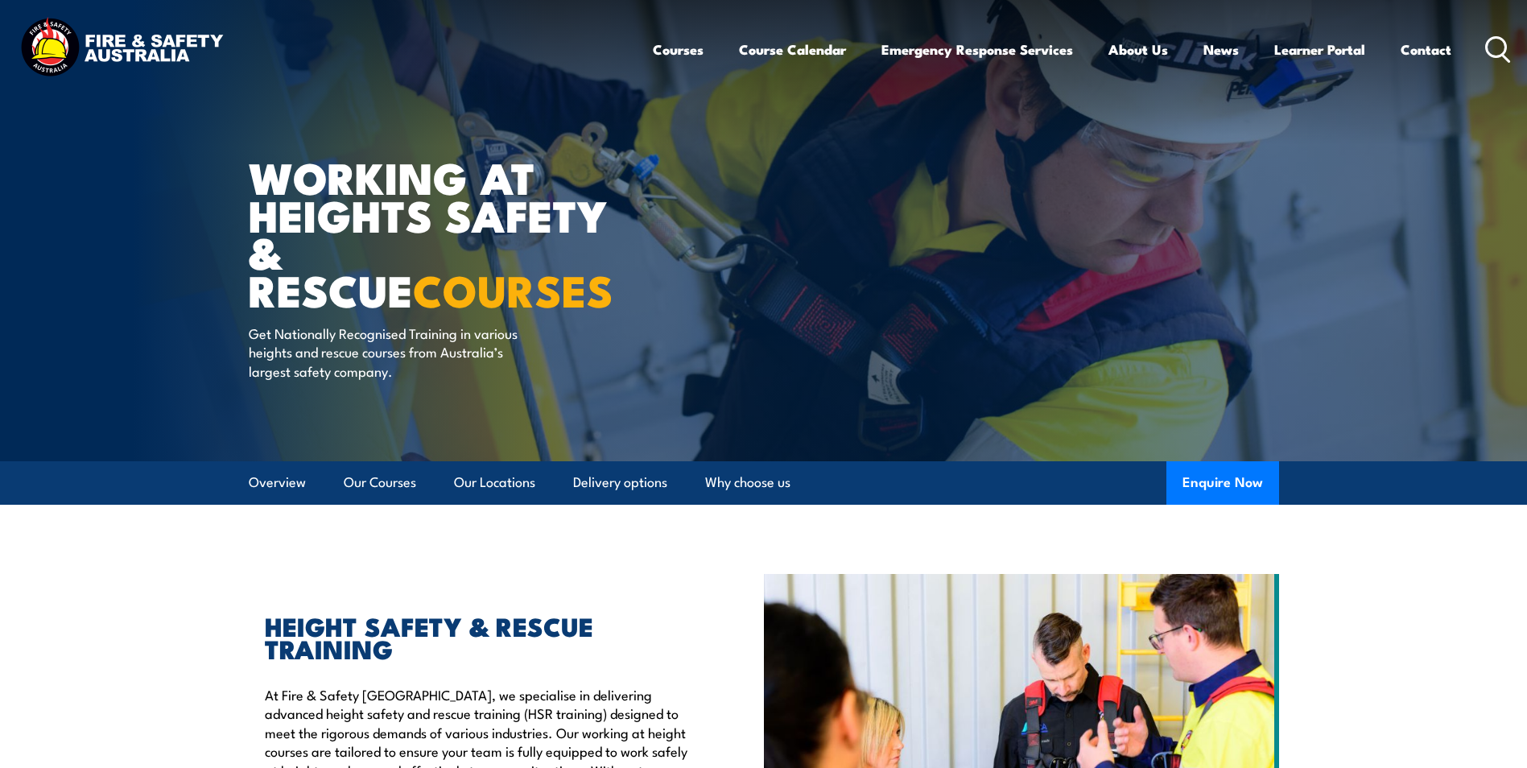 Image resolution: width=1527 pixels, height=768 pixels. What do you see at coordinates (678, 49) in the screenshot?
I see `a: Courses` at bounding box center [678, 49].